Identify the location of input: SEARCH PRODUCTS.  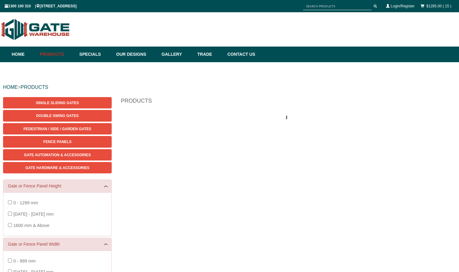
(337, 6).